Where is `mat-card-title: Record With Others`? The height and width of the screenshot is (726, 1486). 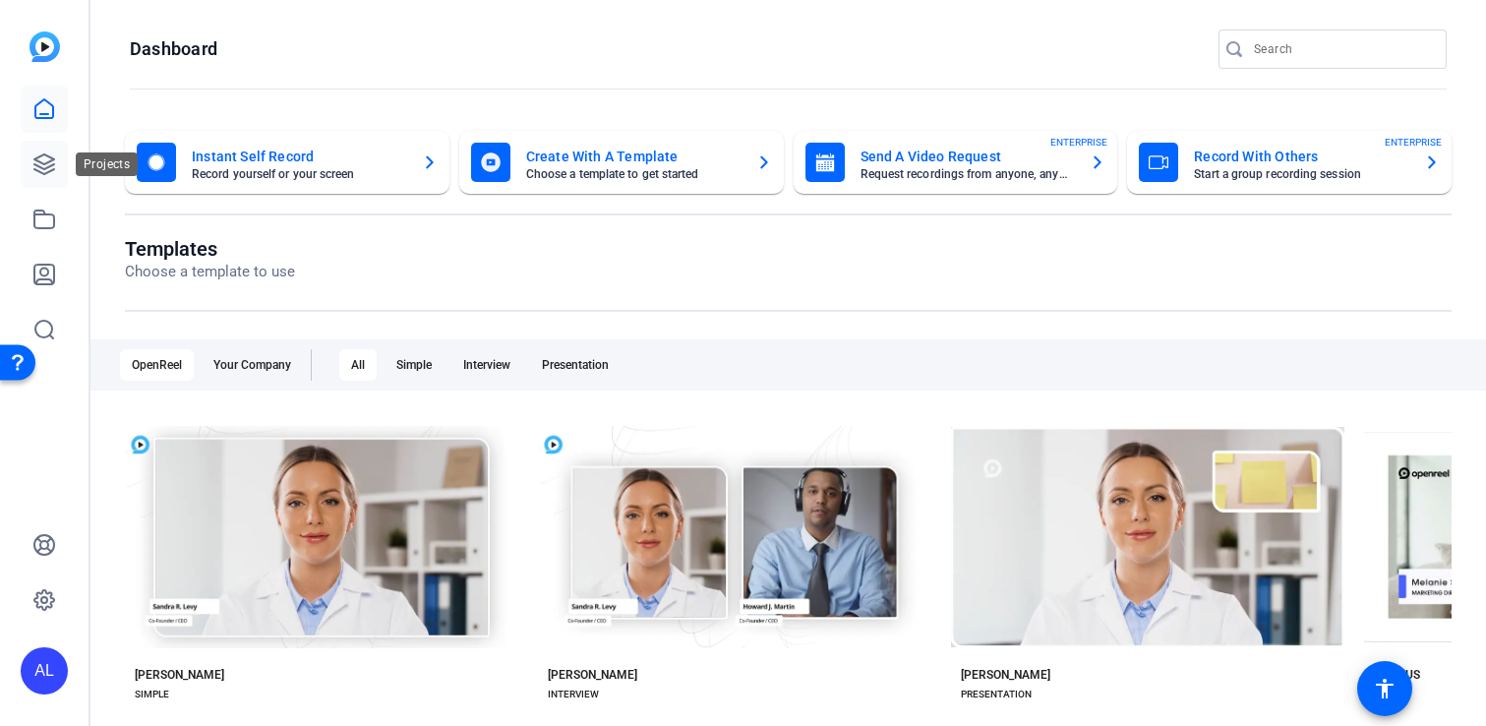 mat-card-title: Record With Others is located at coordinates (1301, 156).